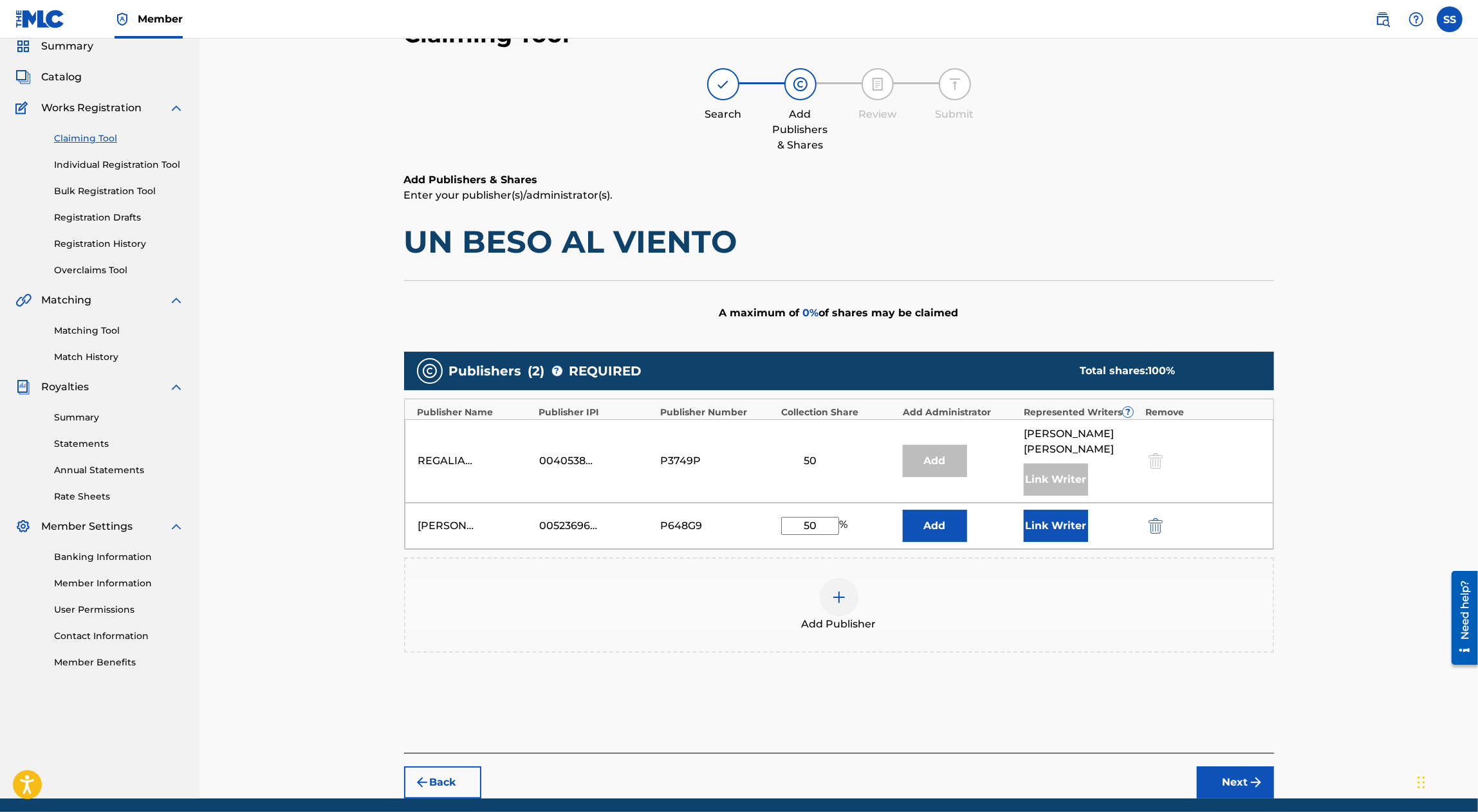 The height and width of the screenshot is (812, 1478). Describe the element at coordinates (119, 191) in the screenshot. I see `a: Bulk Registration Tool` at that location.